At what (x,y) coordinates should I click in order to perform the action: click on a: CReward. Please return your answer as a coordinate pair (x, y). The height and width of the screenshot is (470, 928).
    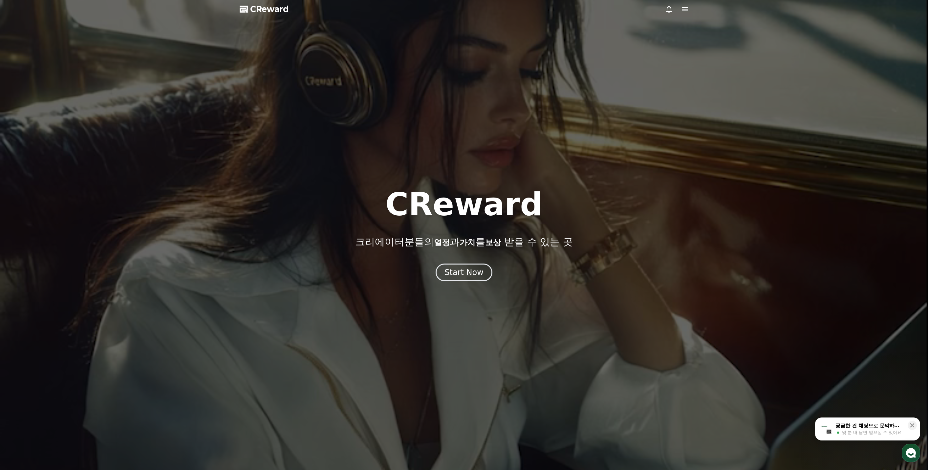
    Looking at the image, I should click on (264, 9).